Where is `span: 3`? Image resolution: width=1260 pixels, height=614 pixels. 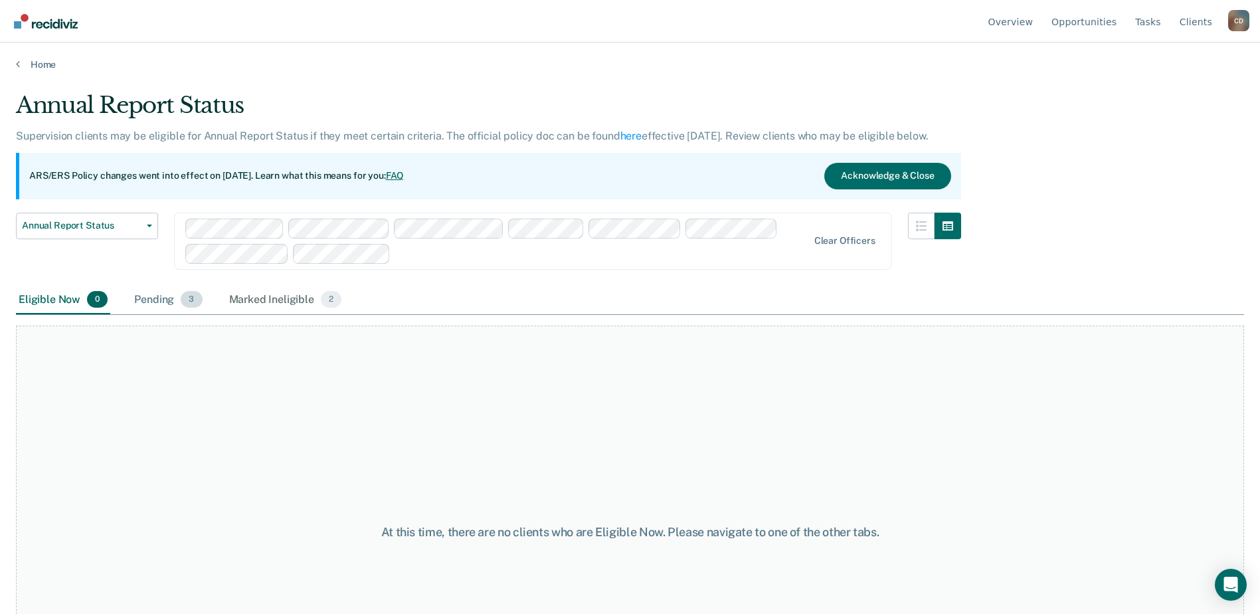
span: 3 is located at coordinates (191, 300).